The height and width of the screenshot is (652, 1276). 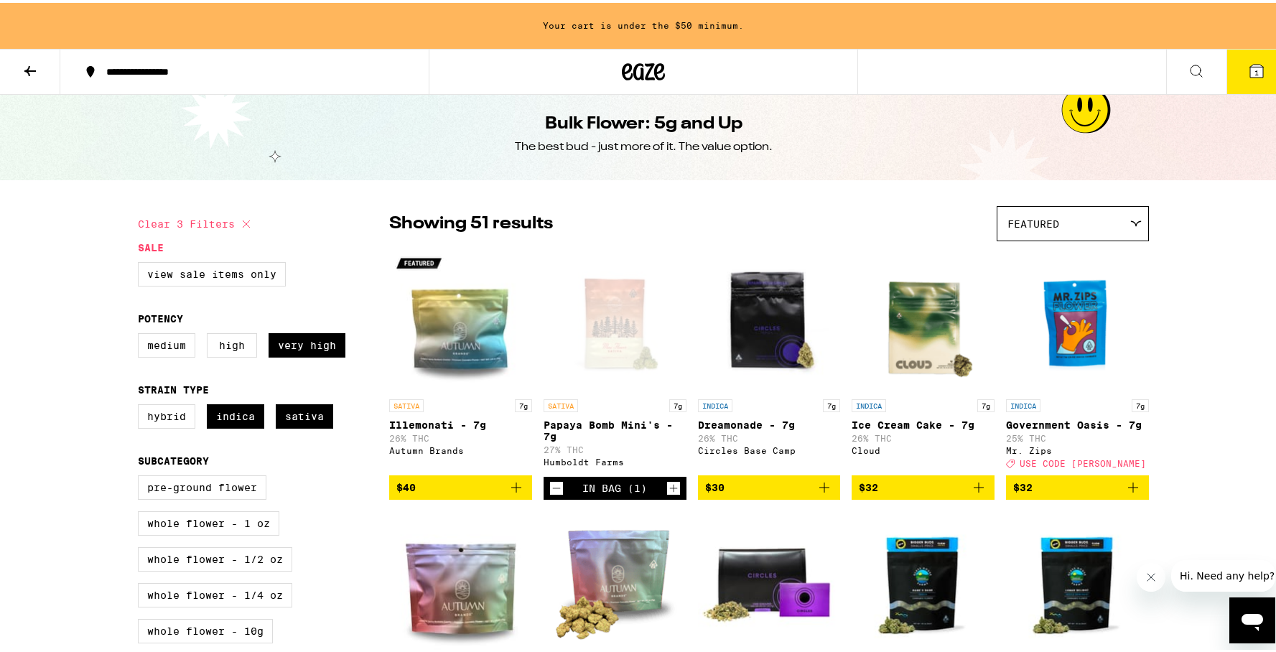 I want to click on span: Featured, so click(x=1033, y=221).